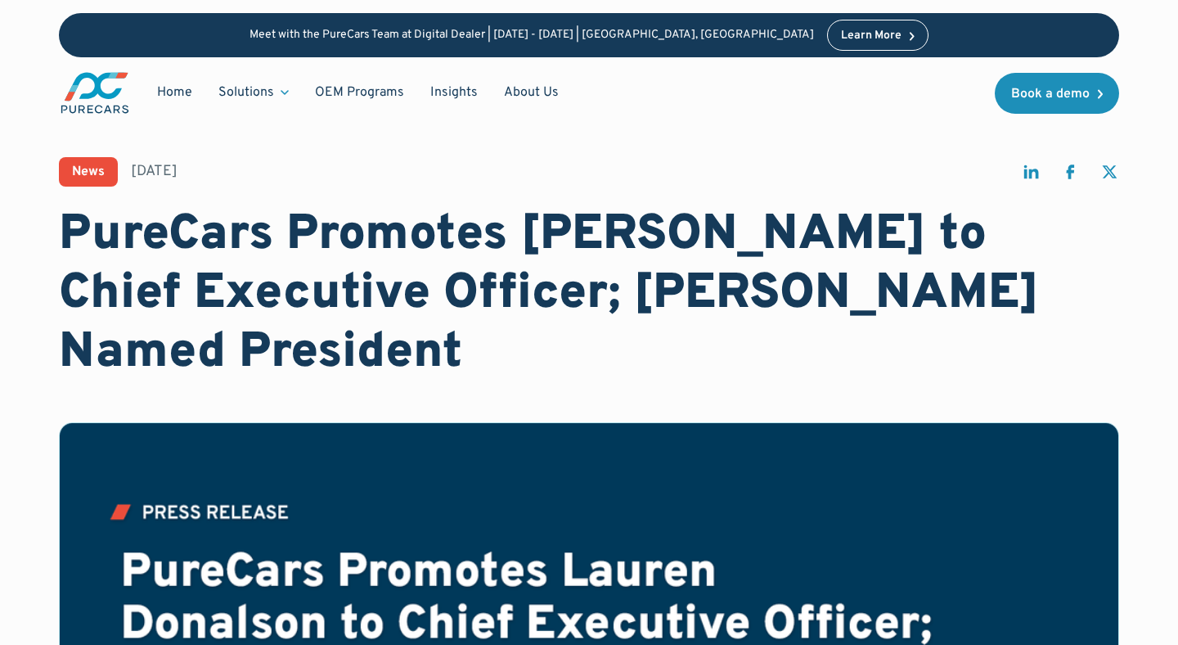 The height and width of the screenshot is (645, 1178). I want to click on a: OEM Programs, so click(359, 92).